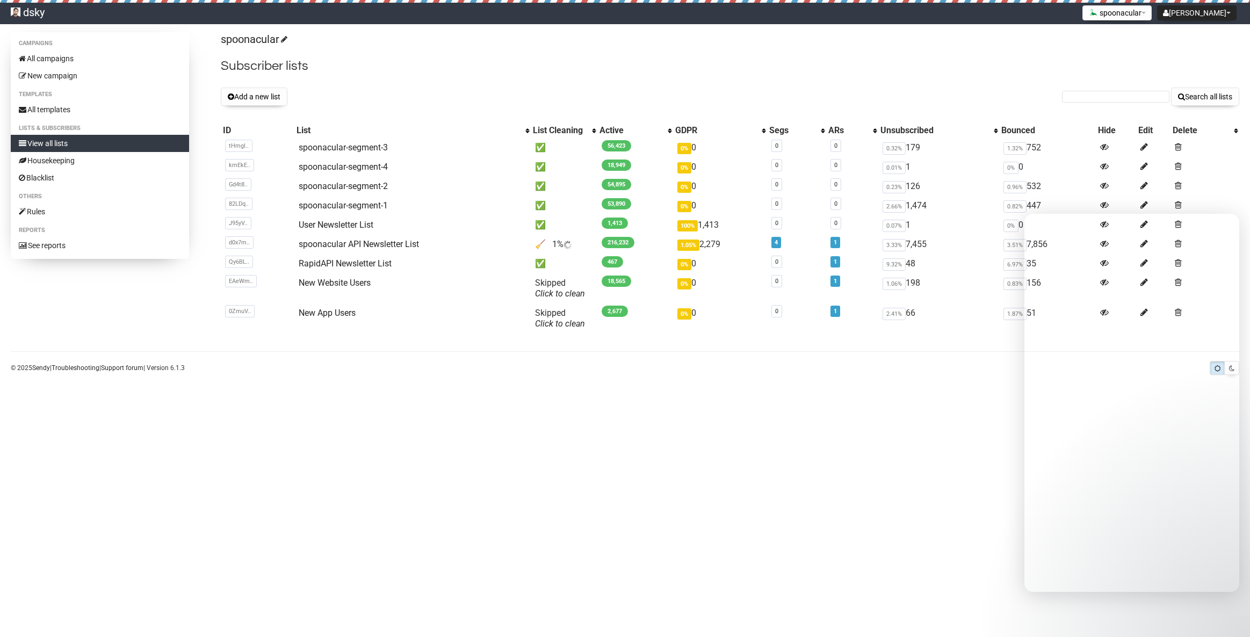  I want to click on span: 1.87%, so click(1015, 314).